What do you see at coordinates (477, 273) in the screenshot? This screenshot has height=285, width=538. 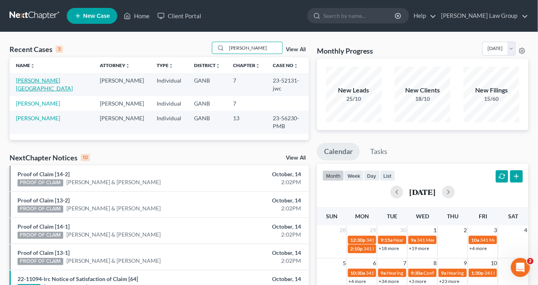 I see `span: 1:30p` at bounding box center [477, 273].